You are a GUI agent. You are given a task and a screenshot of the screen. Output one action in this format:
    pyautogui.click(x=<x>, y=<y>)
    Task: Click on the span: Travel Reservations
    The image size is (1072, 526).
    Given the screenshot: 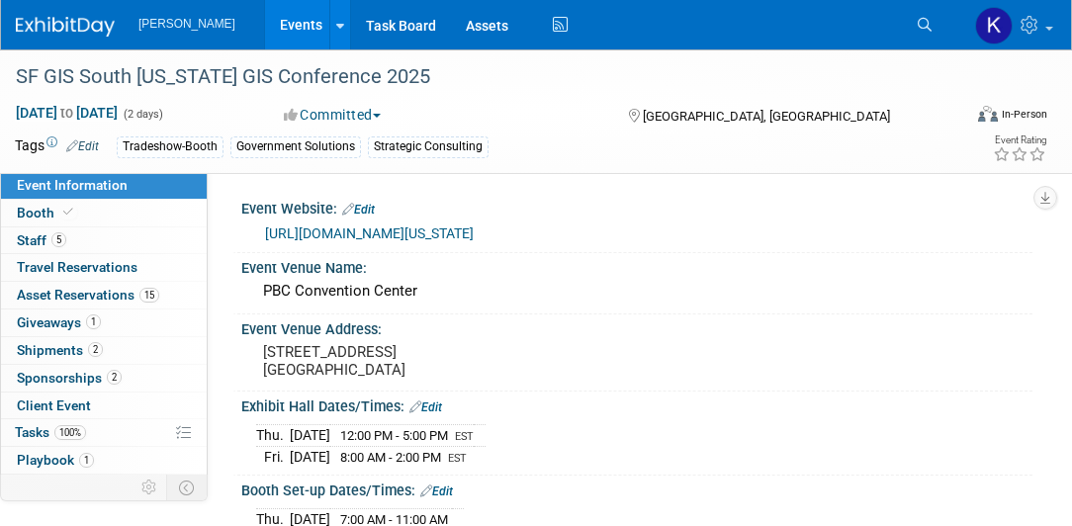 What is the action you would take?
    pyautogui.click(x=77, y=267)
    